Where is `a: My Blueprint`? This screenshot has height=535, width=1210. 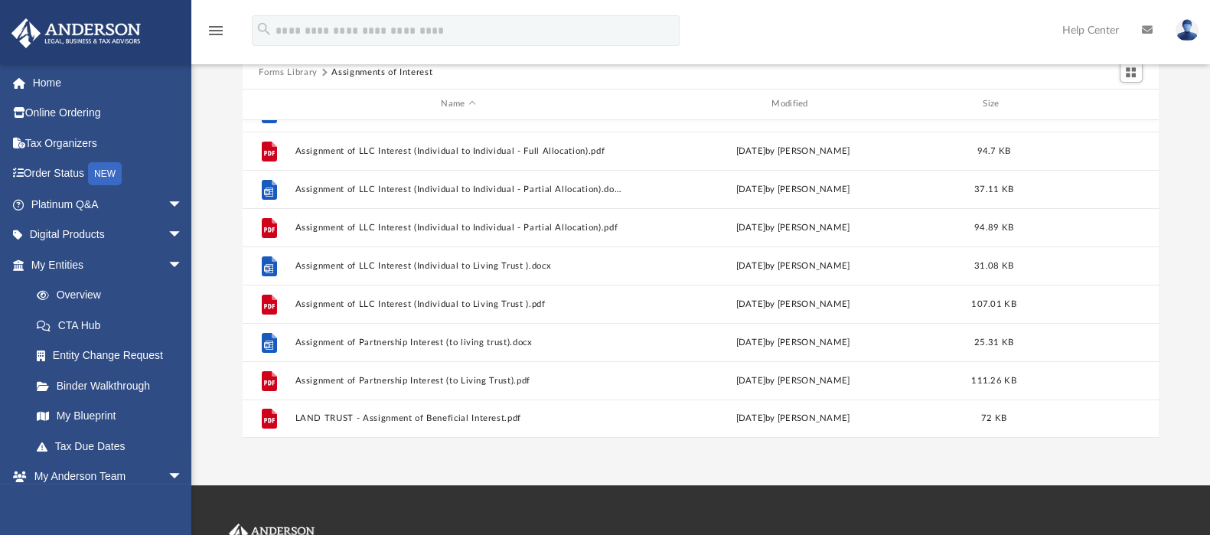 a: My Blueprint is located at coordinates (109, 416).